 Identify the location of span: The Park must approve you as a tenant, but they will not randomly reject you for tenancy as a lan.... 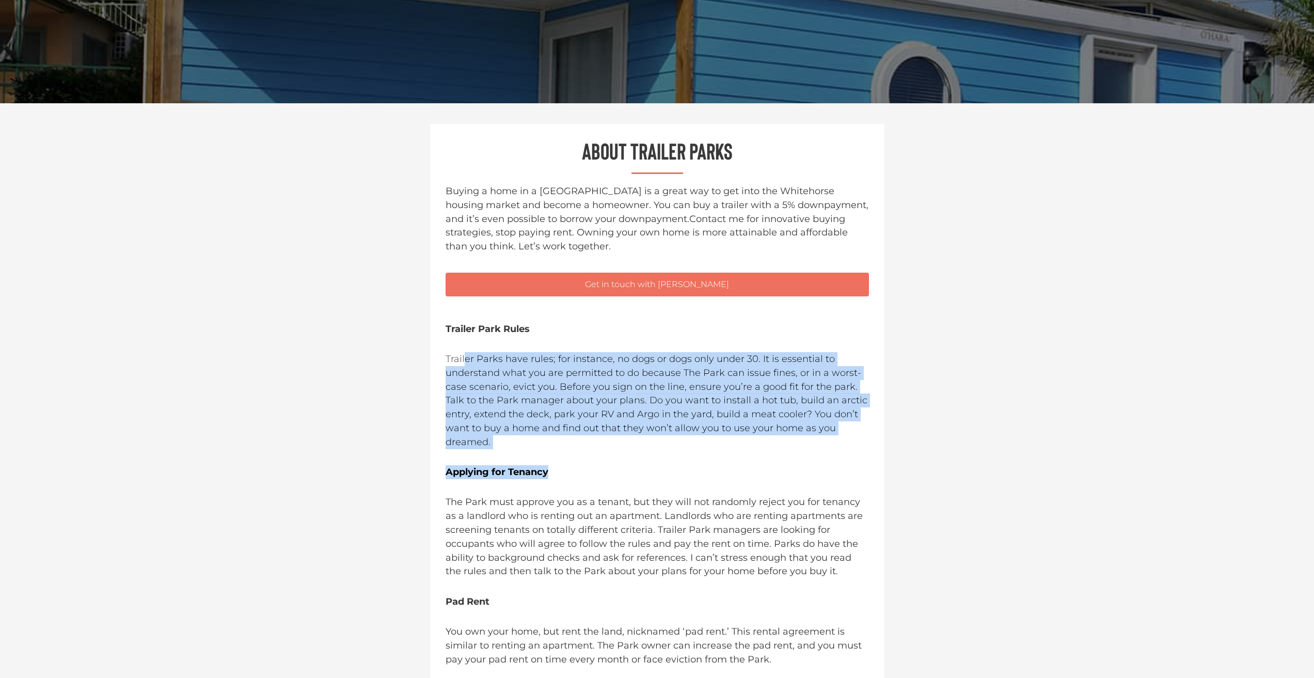
(654, 537).